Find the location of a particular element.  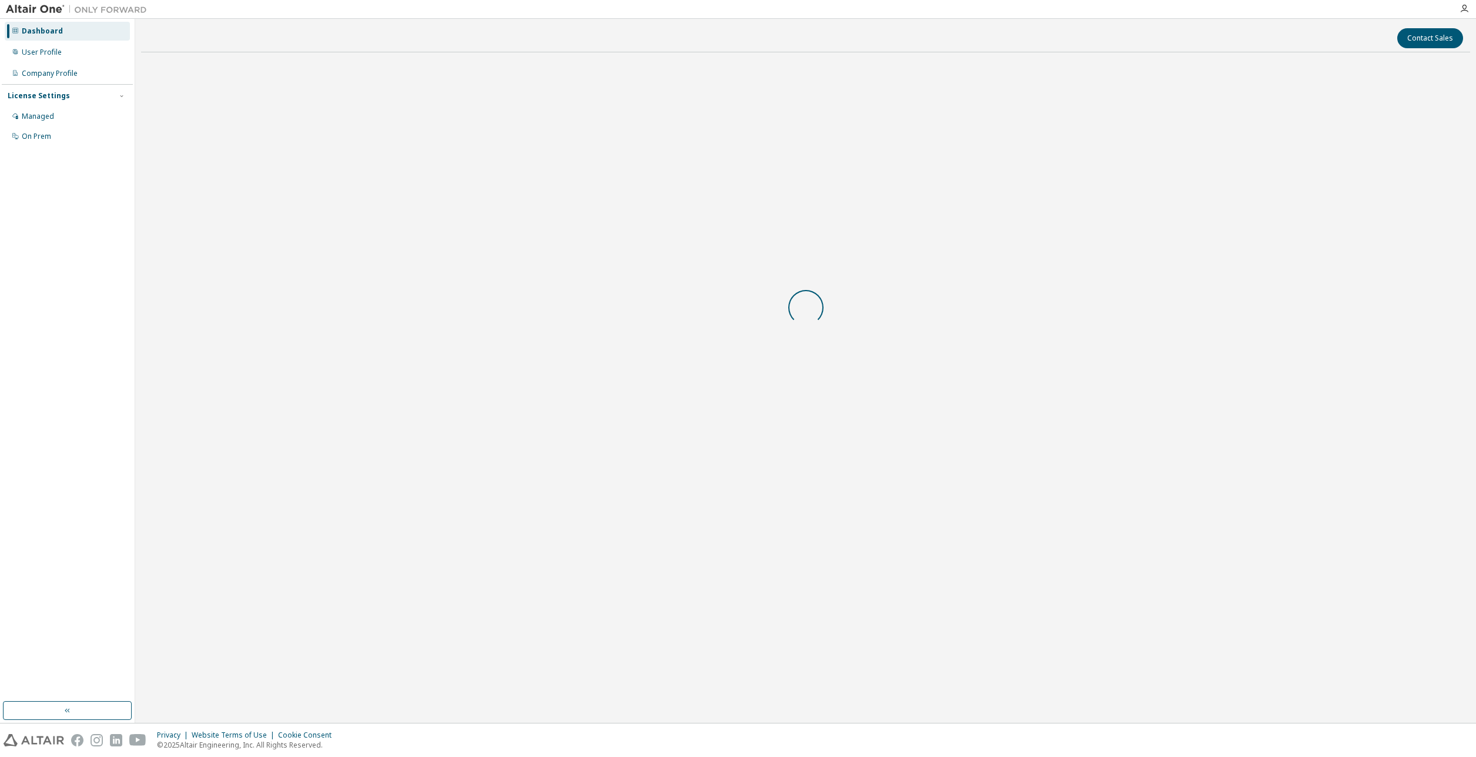

div: User Profile is located at coordinates (42, 52).